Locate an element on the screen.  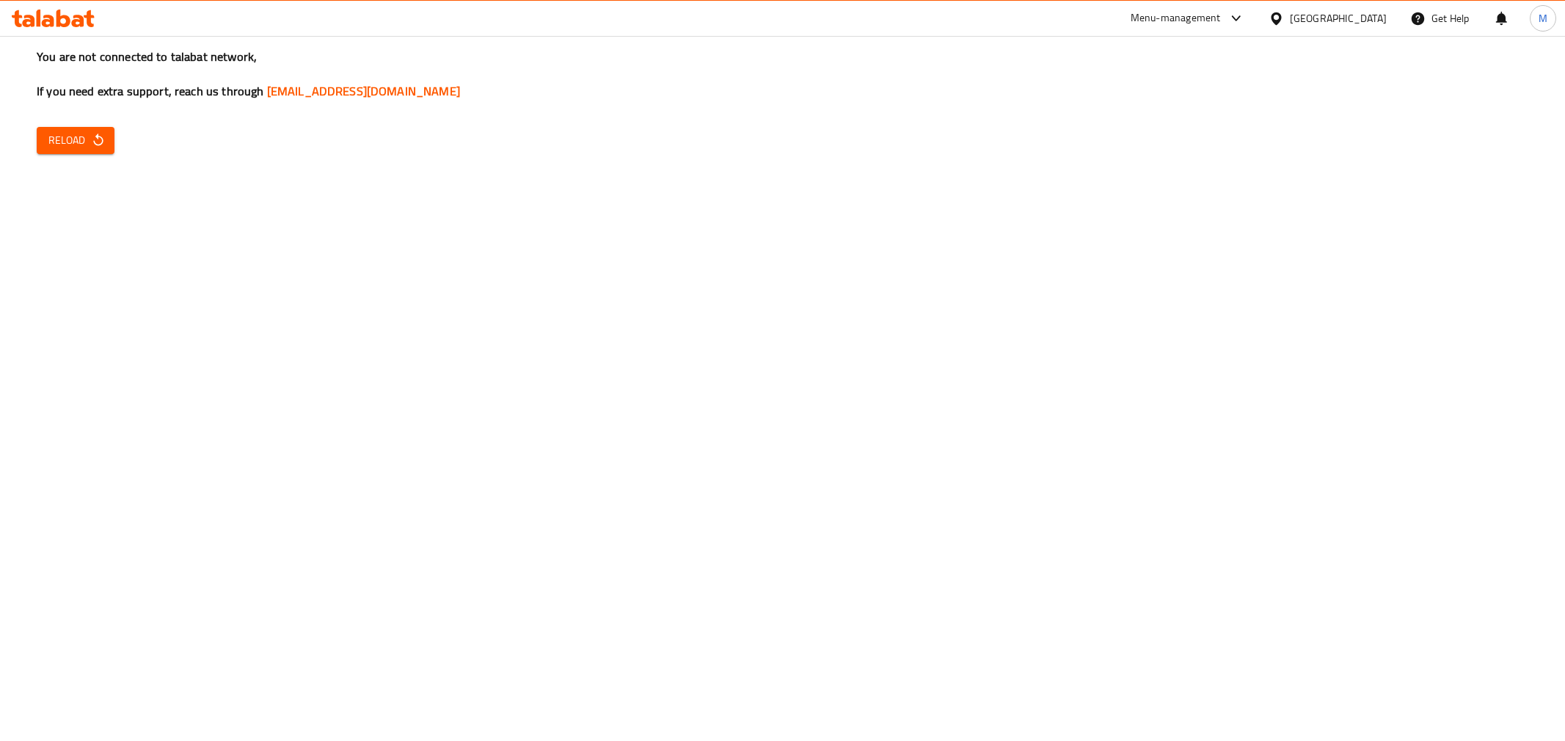
button: Reload is located at coordinates (76, 140).